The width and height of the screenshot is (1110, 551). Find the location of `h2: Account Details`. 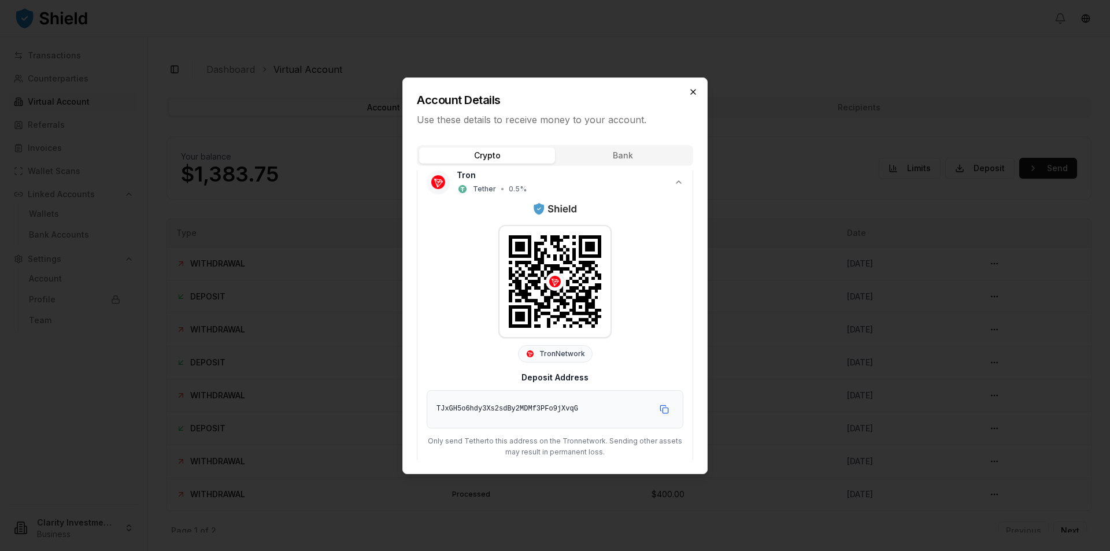

h2: Account Details is located at coordinates (555, 100).